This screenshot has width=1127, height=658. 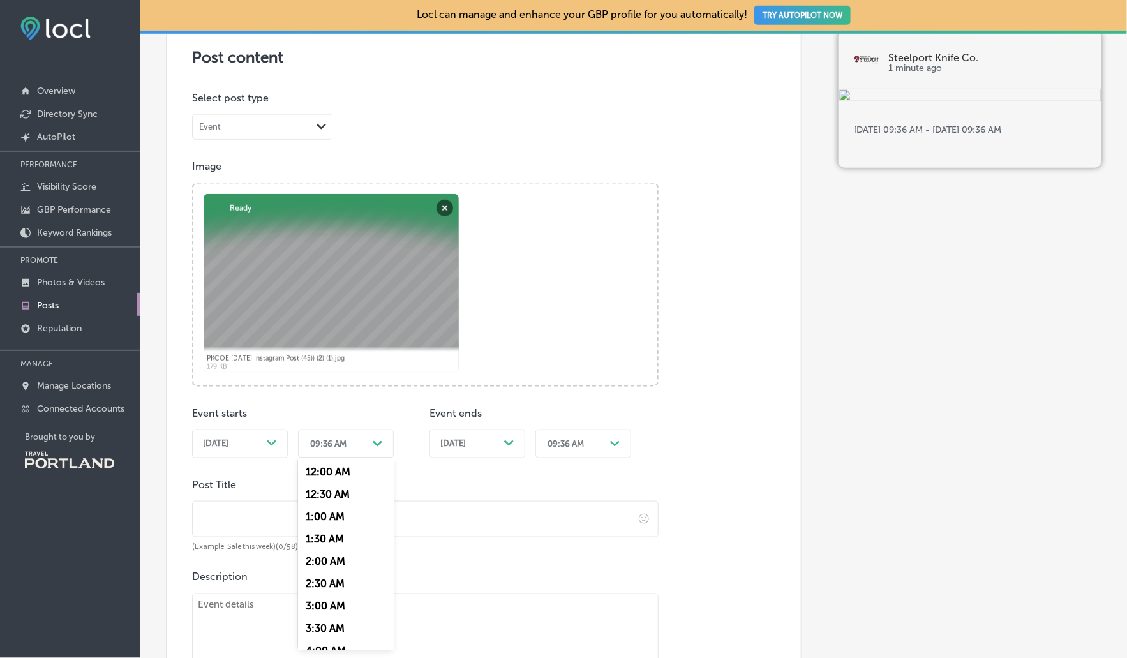 I want to click on p: Reputation, so click(x=59, y=328).